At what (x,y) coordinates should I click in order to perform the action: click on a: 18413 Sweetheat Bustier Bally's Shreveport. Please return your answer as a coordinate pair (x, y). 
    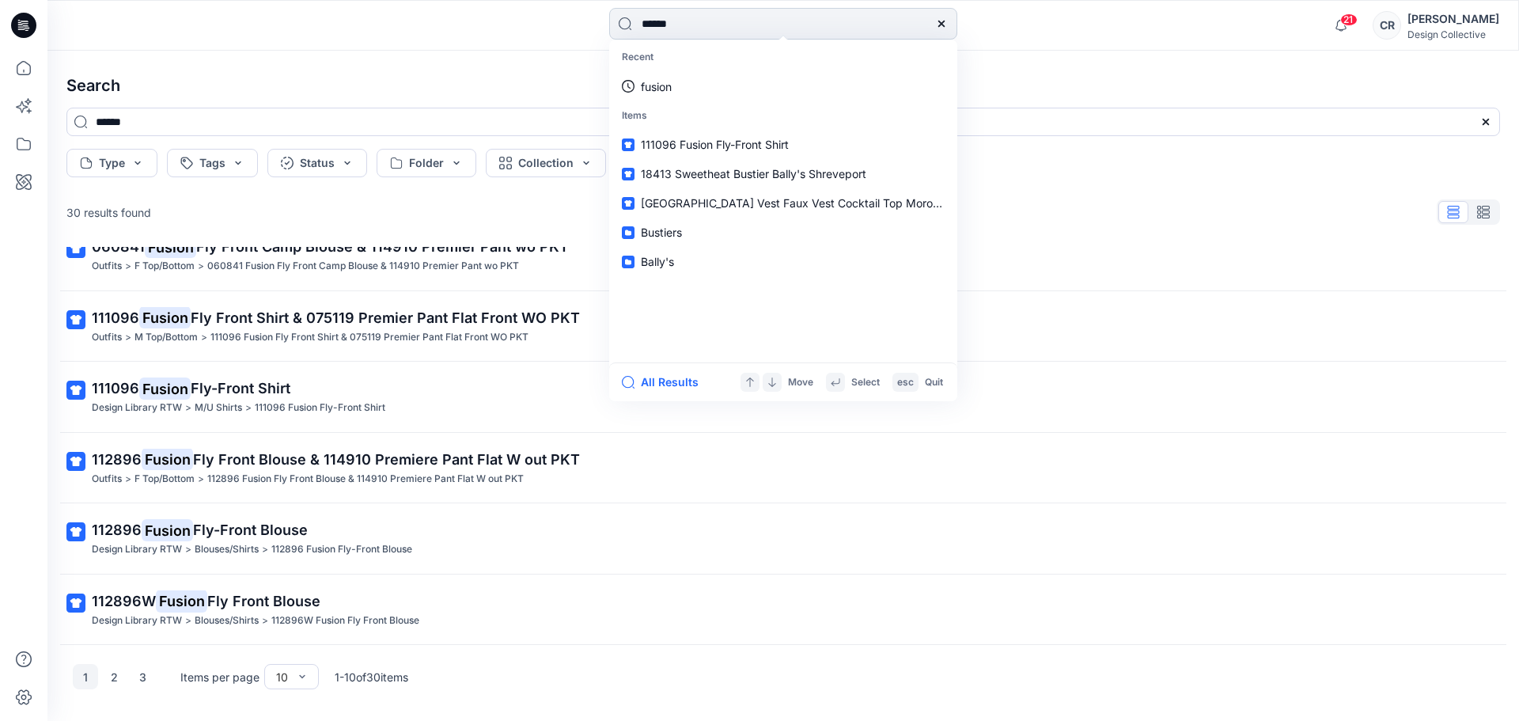
    Looking at the image, I should click on (783, 173).